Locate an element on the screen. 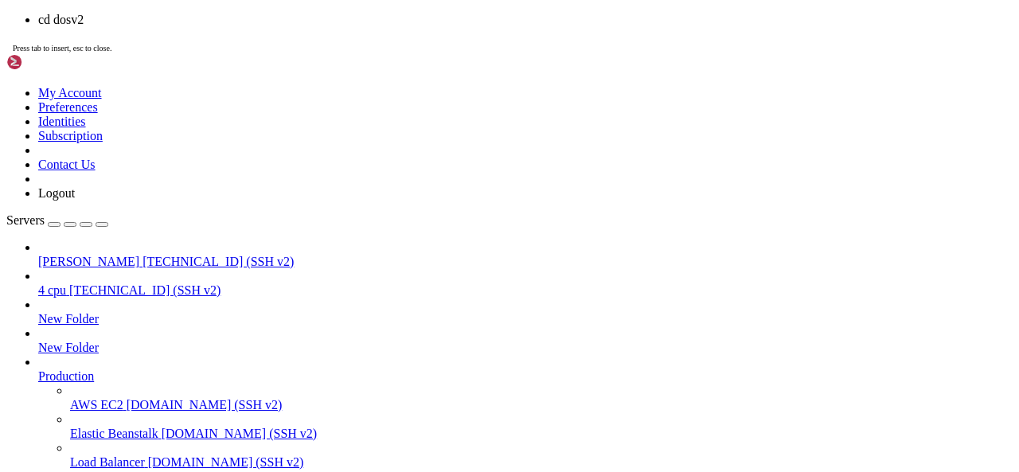  x-row: Usage of /: 26.1% of 22.55GB Users logged in: 0 is located at coordinates (408, 94).